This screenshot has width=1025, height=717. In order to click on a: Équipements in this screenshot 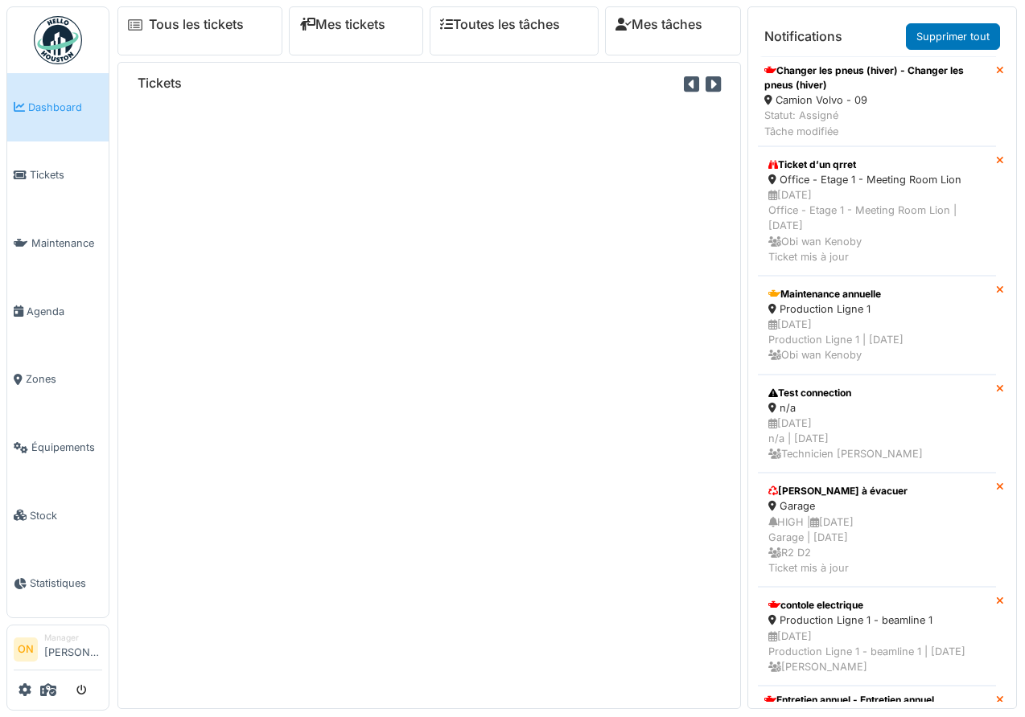, I will do `click(58, 447)`.